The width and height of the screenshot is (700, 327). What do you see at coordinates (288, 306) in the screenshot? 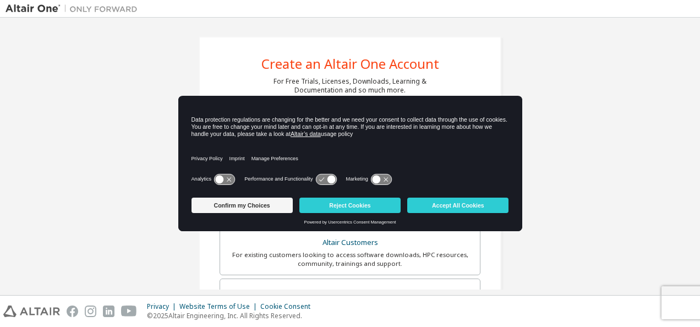
I see `div: Cookie Consent` at bounding box center [288, 306].